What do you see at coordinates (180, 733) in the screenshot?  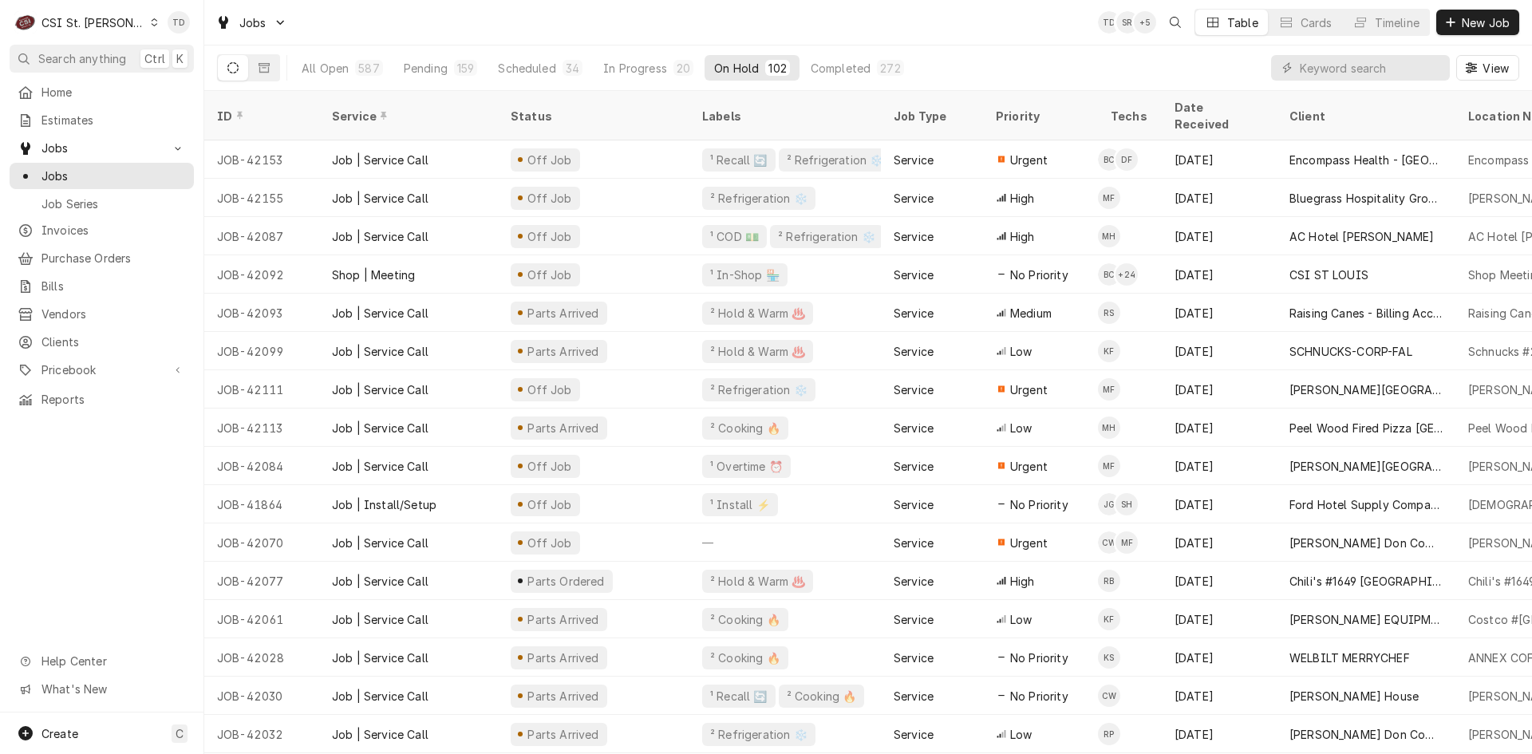 I see `span: C` at bounding box center [180, 733].